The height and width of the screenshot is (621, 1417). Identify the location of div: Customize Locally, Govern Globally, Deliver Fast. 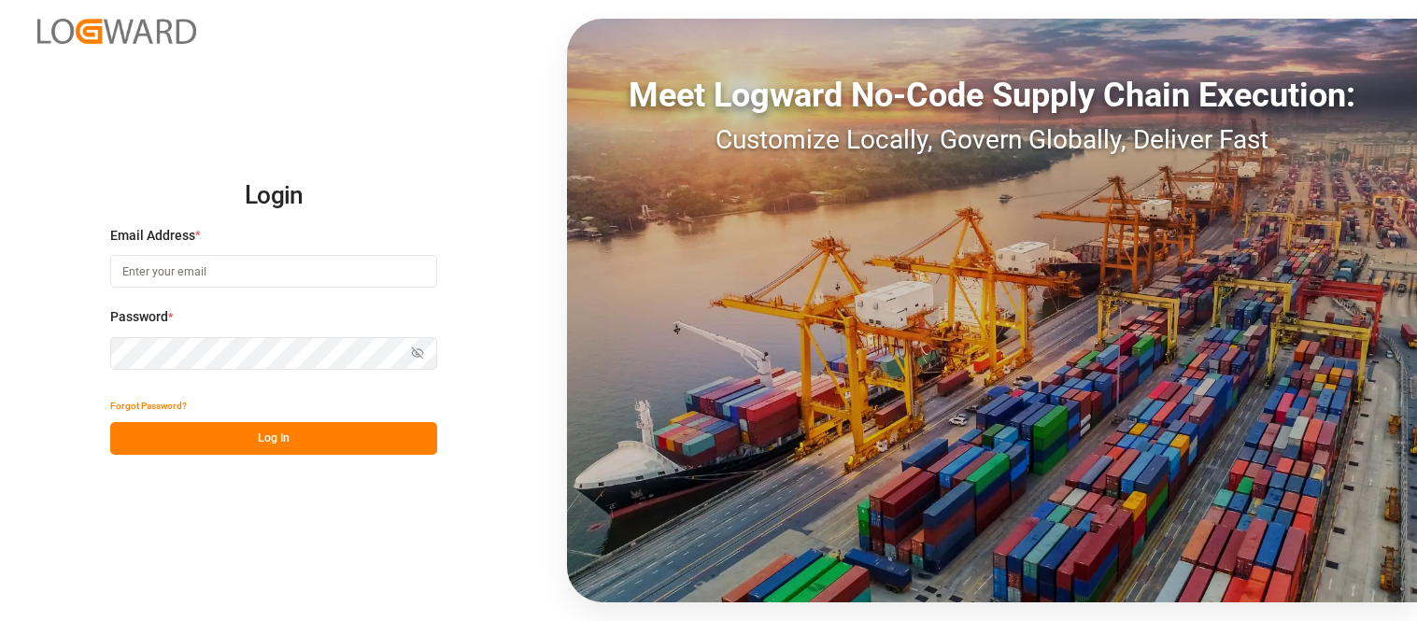
(992, 140).